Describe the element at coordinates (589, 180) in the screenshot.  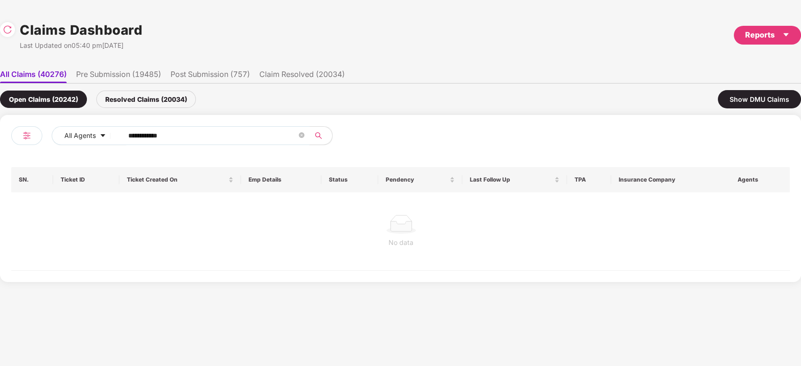
I see `th: TPA` at that location.